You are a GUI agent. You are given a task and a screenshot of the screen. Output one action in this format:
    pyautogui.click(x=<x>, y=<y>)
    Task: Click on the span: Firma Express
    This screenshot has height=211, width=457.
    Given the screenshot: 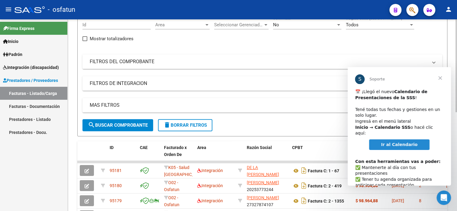 What is the action you would take?
    pyautogui.click(x=19, y=28)
    